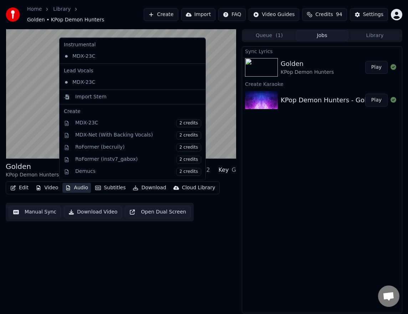 The height and width of the screenshot is (314, 408). I want to click on button: Open Dual Screen, so click(158, 212).